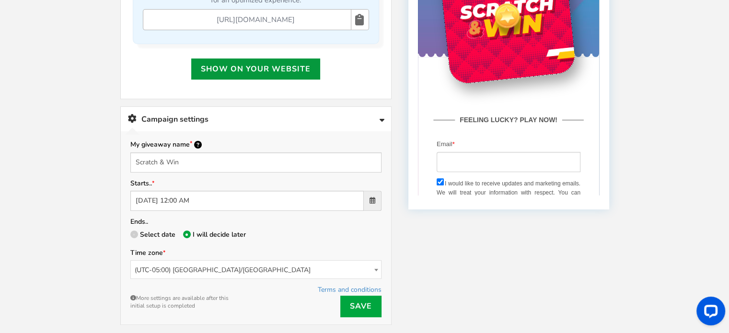 The image size is (729, 333). What do you see at coordinates (219, 234) in the screenshot?
I see `span: I will decide later` at bounding box center [219, 234].